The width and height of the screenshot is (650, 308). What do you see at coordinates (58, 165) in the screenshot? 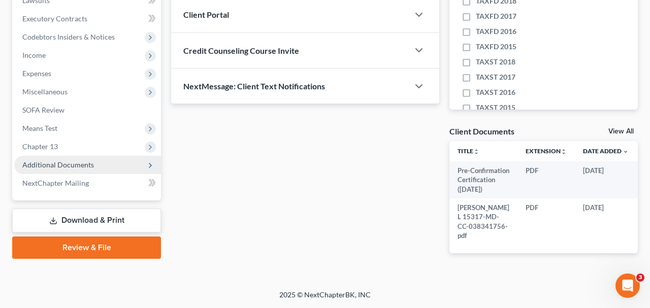
I see `span: Additional Documents` at bounding box center [58, 165].